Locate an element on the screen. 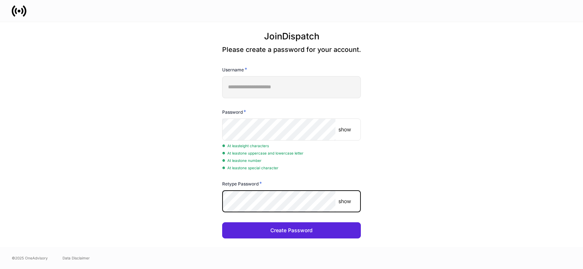  p: Please create a password for your account. is located at coordinates (291, 50).